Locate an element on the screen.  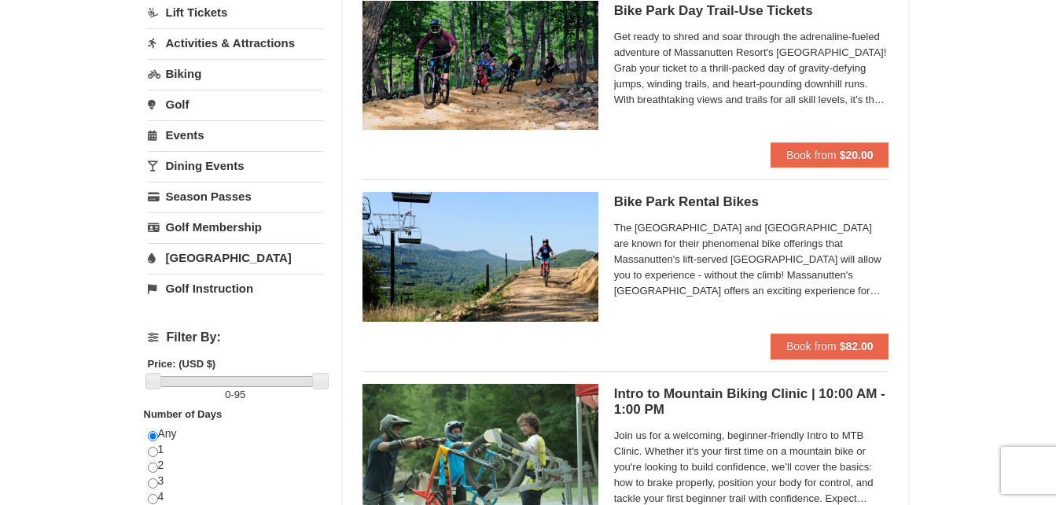
h5: Intro to Mountain Biking Clinic | 10:00 AM - 1:00 PM is located at coordinates (752, 402).